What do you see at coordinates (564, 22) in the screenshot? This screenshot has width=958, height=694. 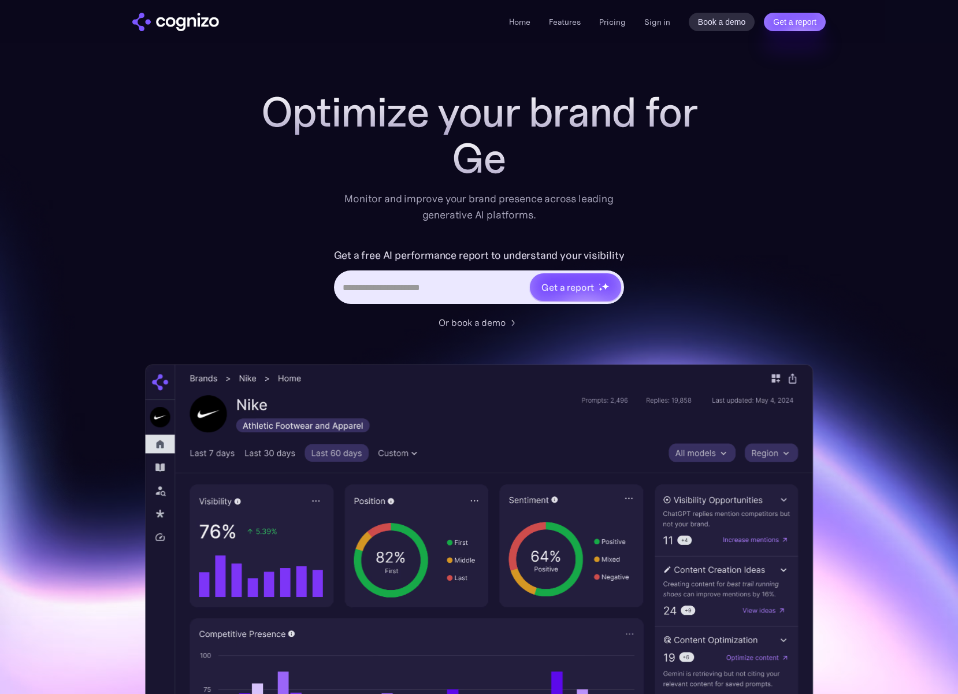 I see `a: Features` at bounding box center [564, 22].